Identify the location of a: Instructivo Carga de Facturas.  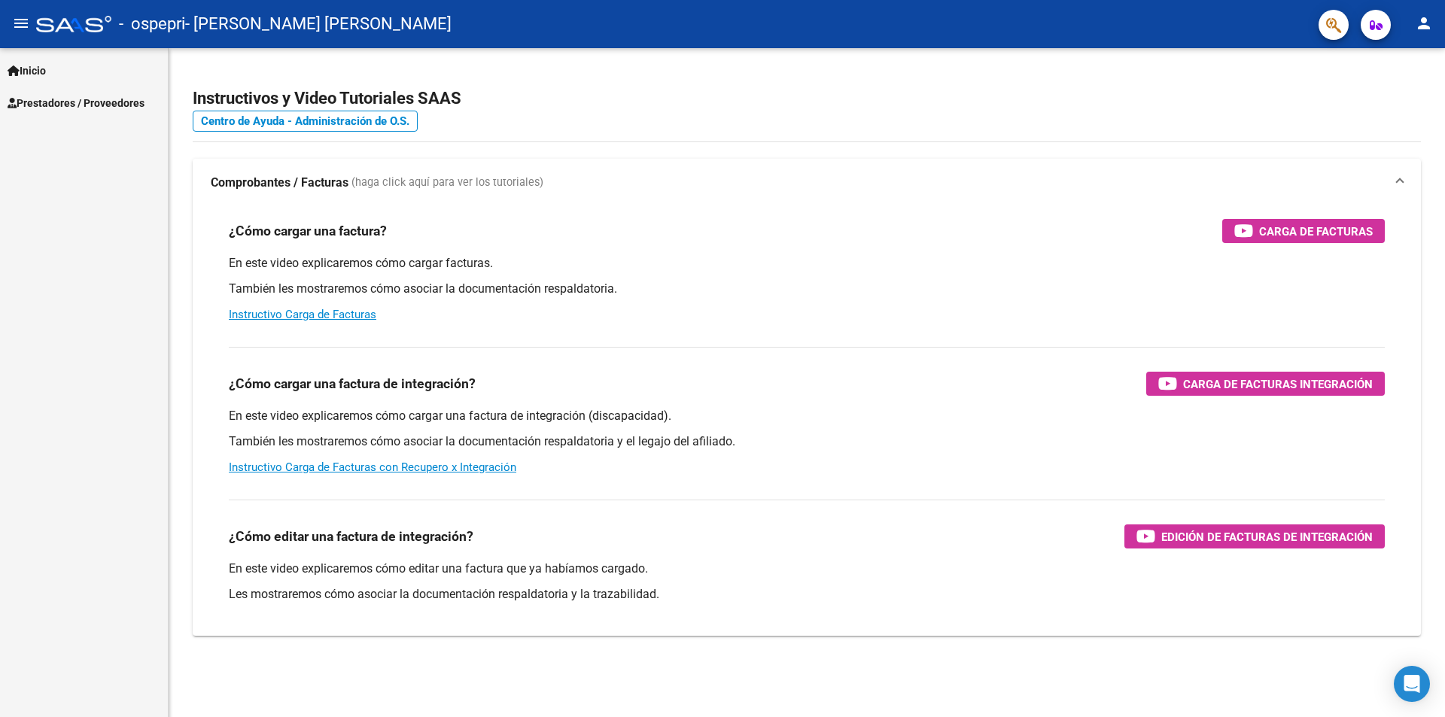
(303, 315).